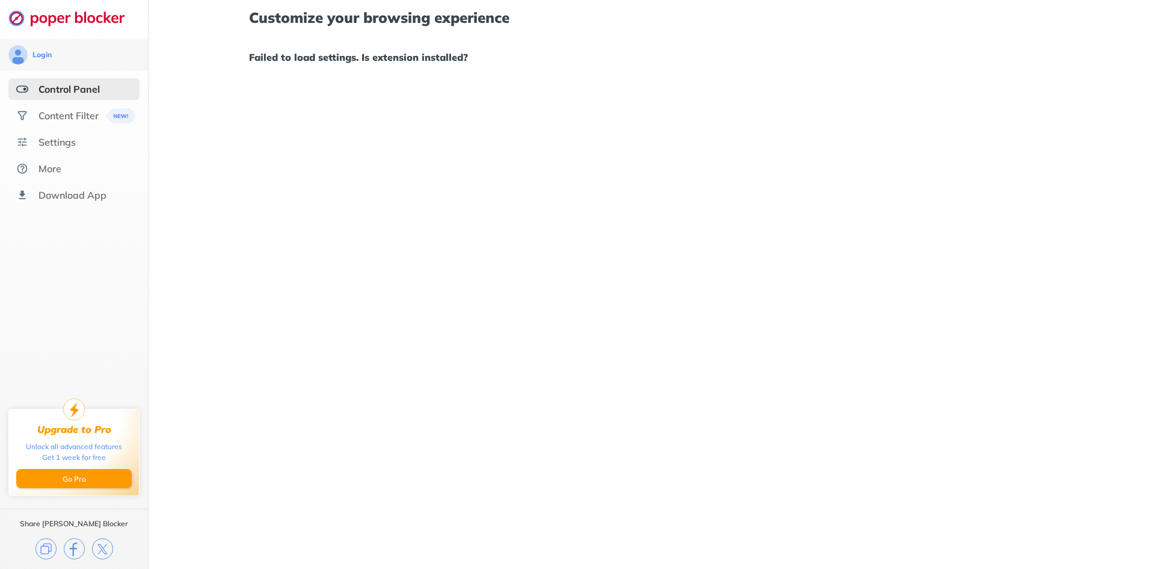 This screenshot has width=1155, height=569. I want to click on button: Go Pro, so click(74, 478).